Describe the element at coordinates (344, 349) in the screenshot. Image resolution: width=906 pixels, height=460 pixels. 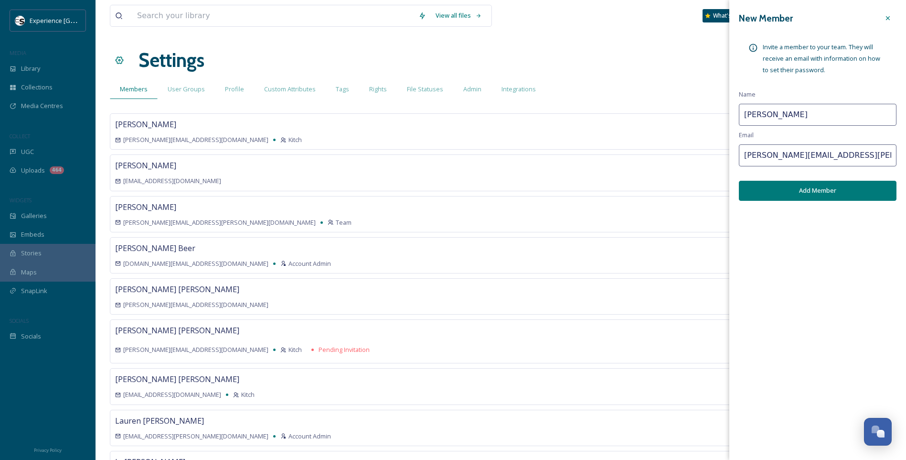
I see `span: Pending Invitation` at that location.